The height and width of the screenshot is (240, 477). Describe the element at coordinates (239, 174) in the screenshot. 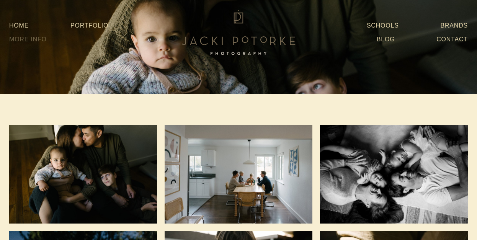

I see `img: heim-2022-jackipotorkephoto-59.jpg` at that location.